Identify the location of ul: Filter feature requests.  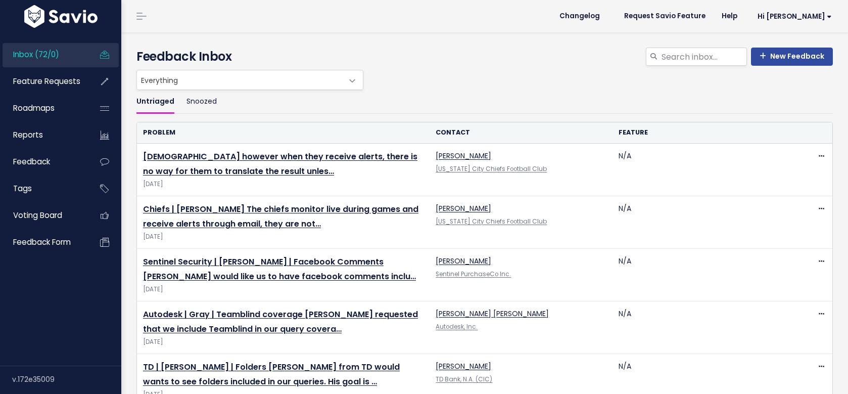
(485, 102).